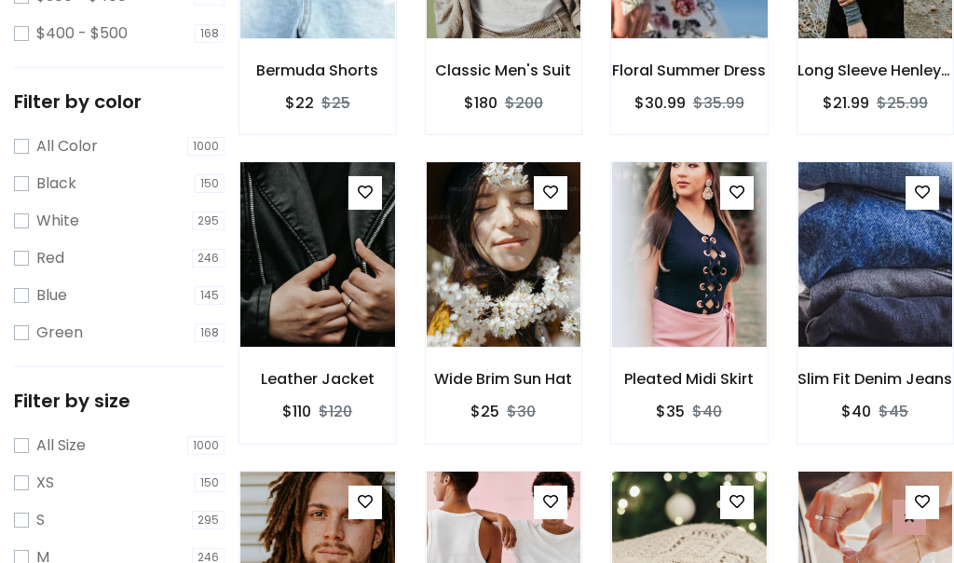 The image size is (954, 563). I want to click on h6: $30.99, so click(660, 102).